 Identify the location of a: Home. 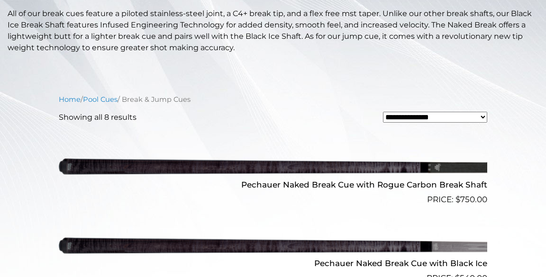
(70, 99).